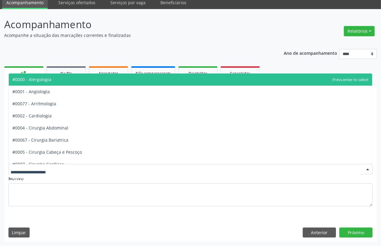 This screenshot has height=246, width=381. Describe the element at coordinates (31, 91) in the screenshot. I see `span: #0001 - Angiologia` at that location.